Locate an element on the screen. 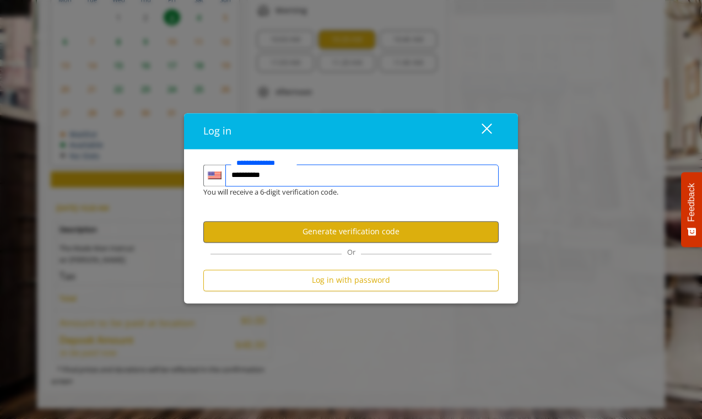 This screenshot has width=702, height=419. div: You will receive a 6-digit verification code. is located at coordinates (343, 192).